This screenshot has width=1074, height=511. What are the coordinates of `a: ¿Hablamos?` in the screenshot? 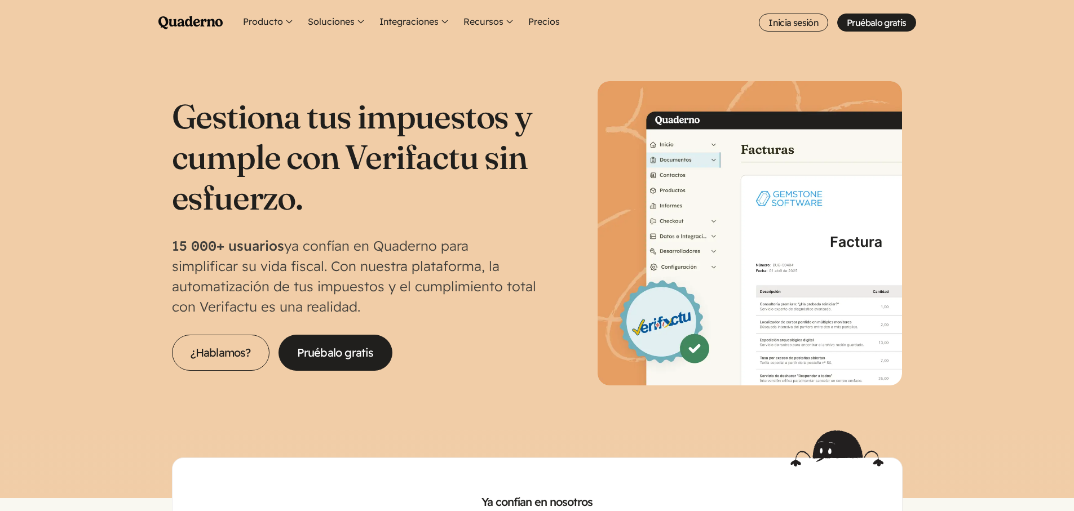 It's located at (220, 353).